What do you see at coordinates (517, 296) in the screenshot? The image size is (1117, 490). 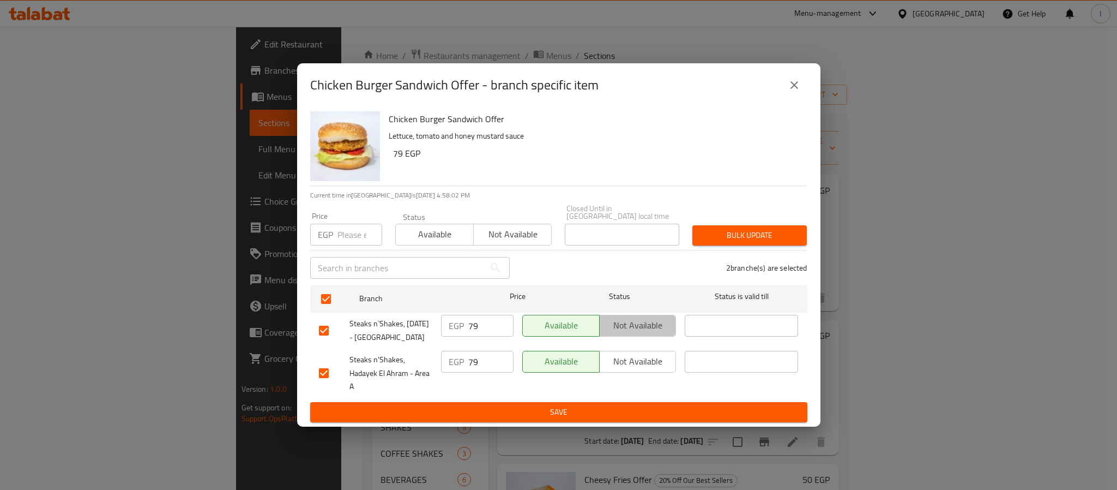 I see `span: Price` at bounding box center [517, 296].